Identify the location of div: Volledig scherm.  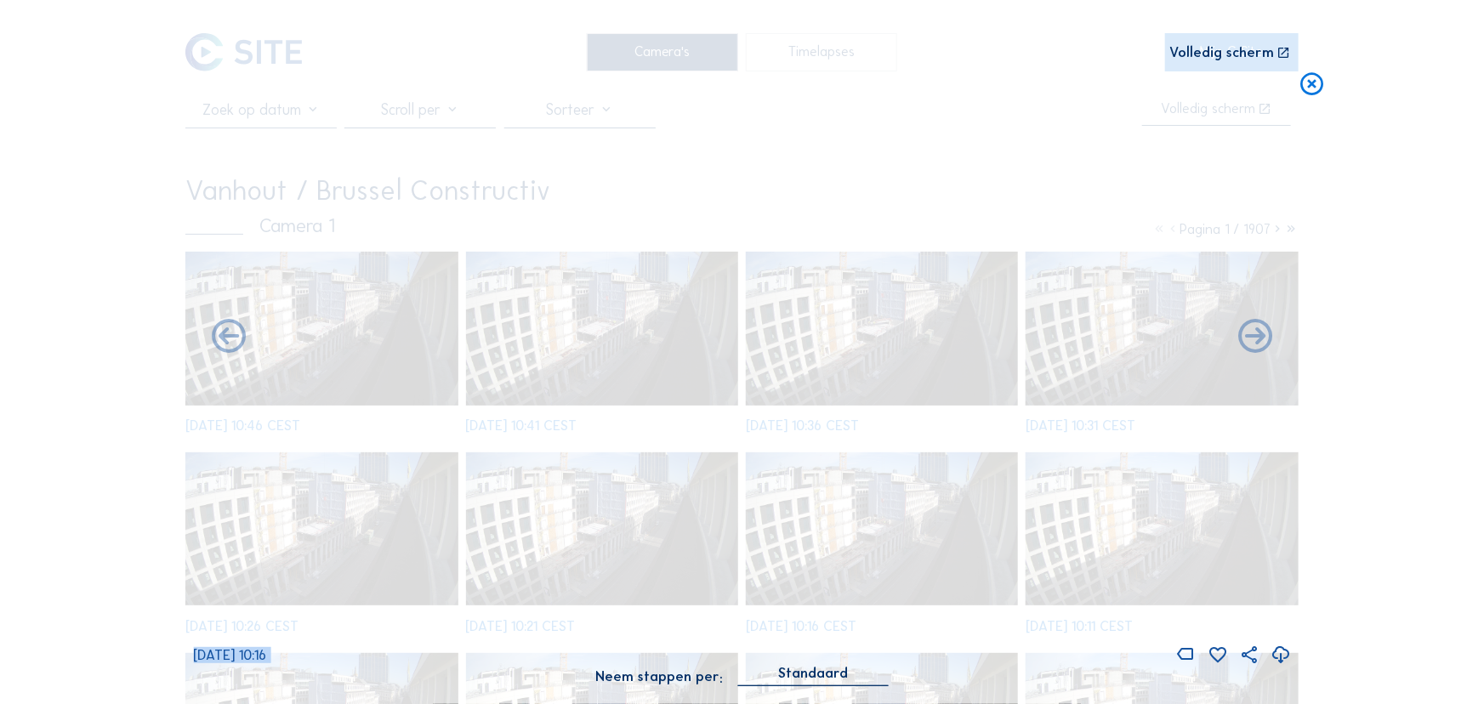
(1222, 53).